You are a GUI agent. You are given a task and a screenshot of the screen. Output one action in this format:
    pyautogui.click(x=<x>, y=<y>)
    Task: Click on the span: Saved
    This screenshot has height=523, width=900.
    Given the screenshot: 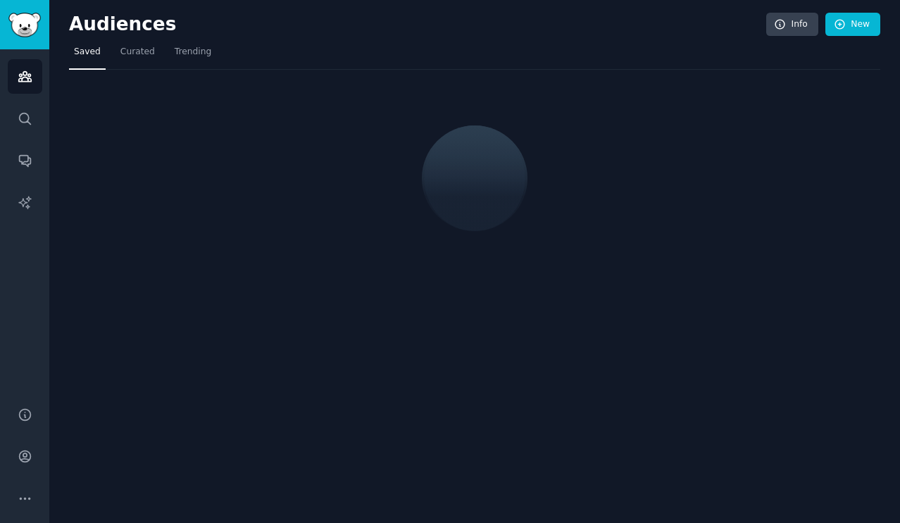 What is the action you would take?
    pyautogui.click(x=87, y=52)
    